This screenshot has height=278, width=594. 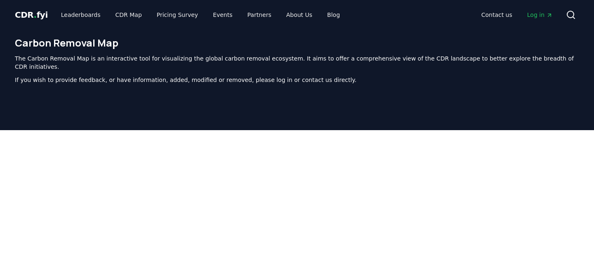 I want to click on a: CDR Map, so click(x=129, y=15).